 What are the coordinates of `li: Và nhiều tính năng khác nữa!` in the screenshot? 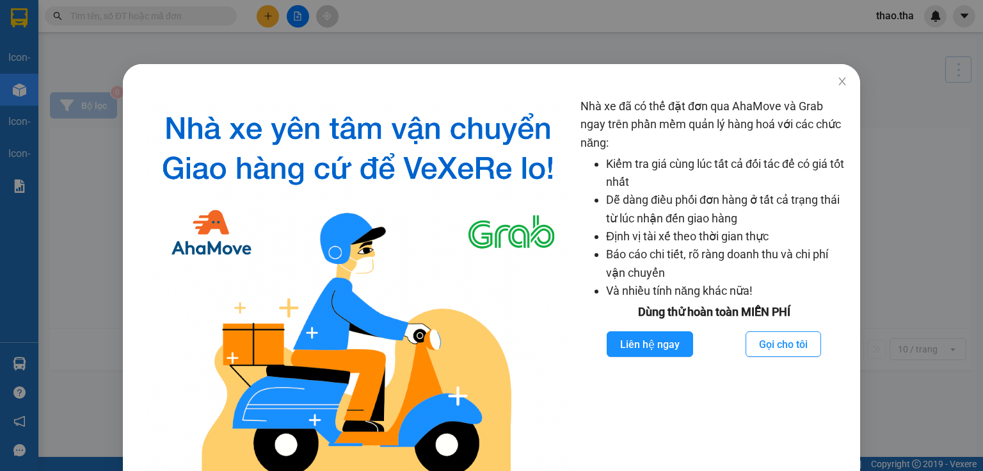 It's located at (727, 291).